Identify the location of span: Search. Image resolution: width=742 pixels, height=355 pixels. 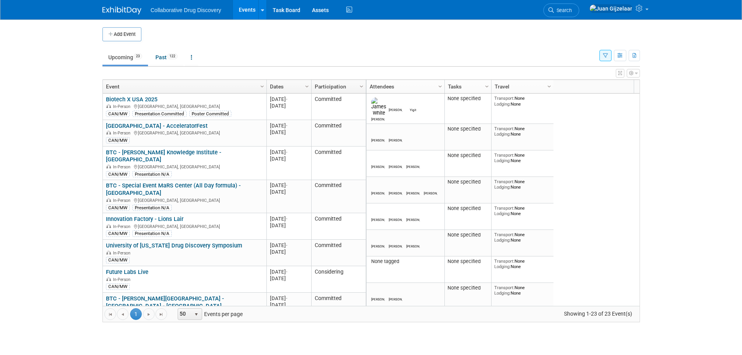
(563, 10).